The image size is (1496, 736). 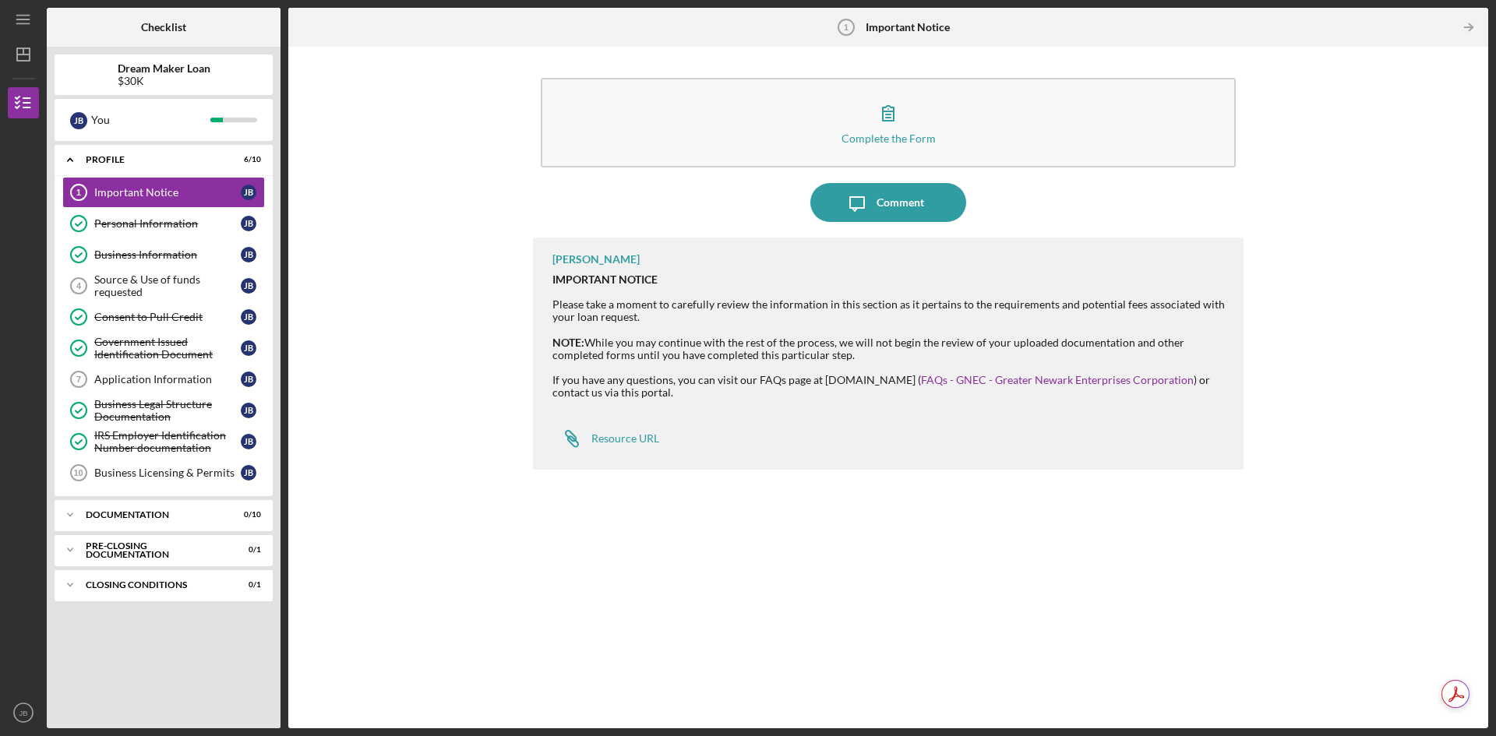 What do you see at coordinates (164, 317) in the screenshot?
I see `a: Consent to Pull CreditJB` at bounding box center [164, 317].